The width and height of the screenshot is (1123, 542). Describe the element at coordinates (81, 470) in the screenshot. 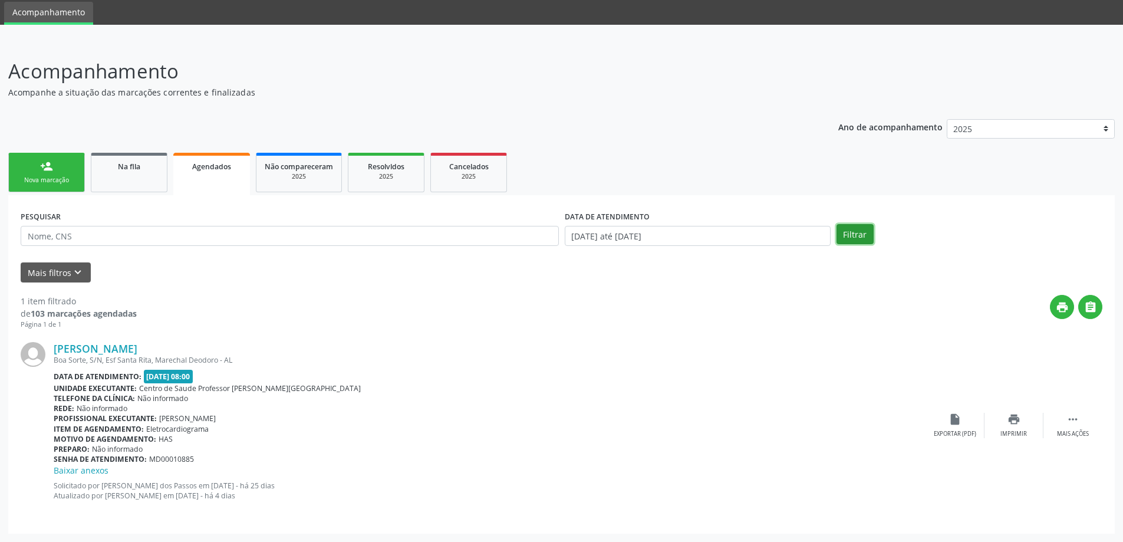

I see `a: Baixar anexos` at that location.